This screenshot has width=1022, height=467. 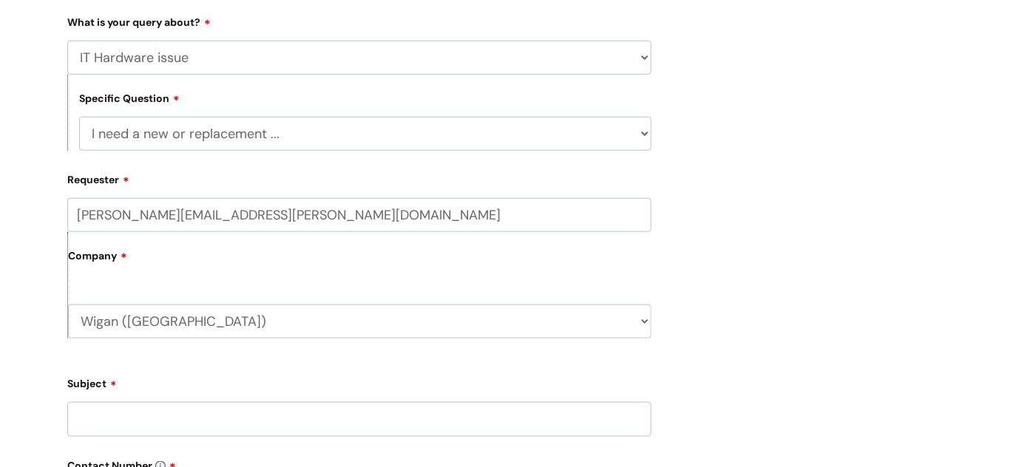 What do you see at coordinates (359, 261) in the screenshot?
I see `label: Company` at bounding box center [359, 261].